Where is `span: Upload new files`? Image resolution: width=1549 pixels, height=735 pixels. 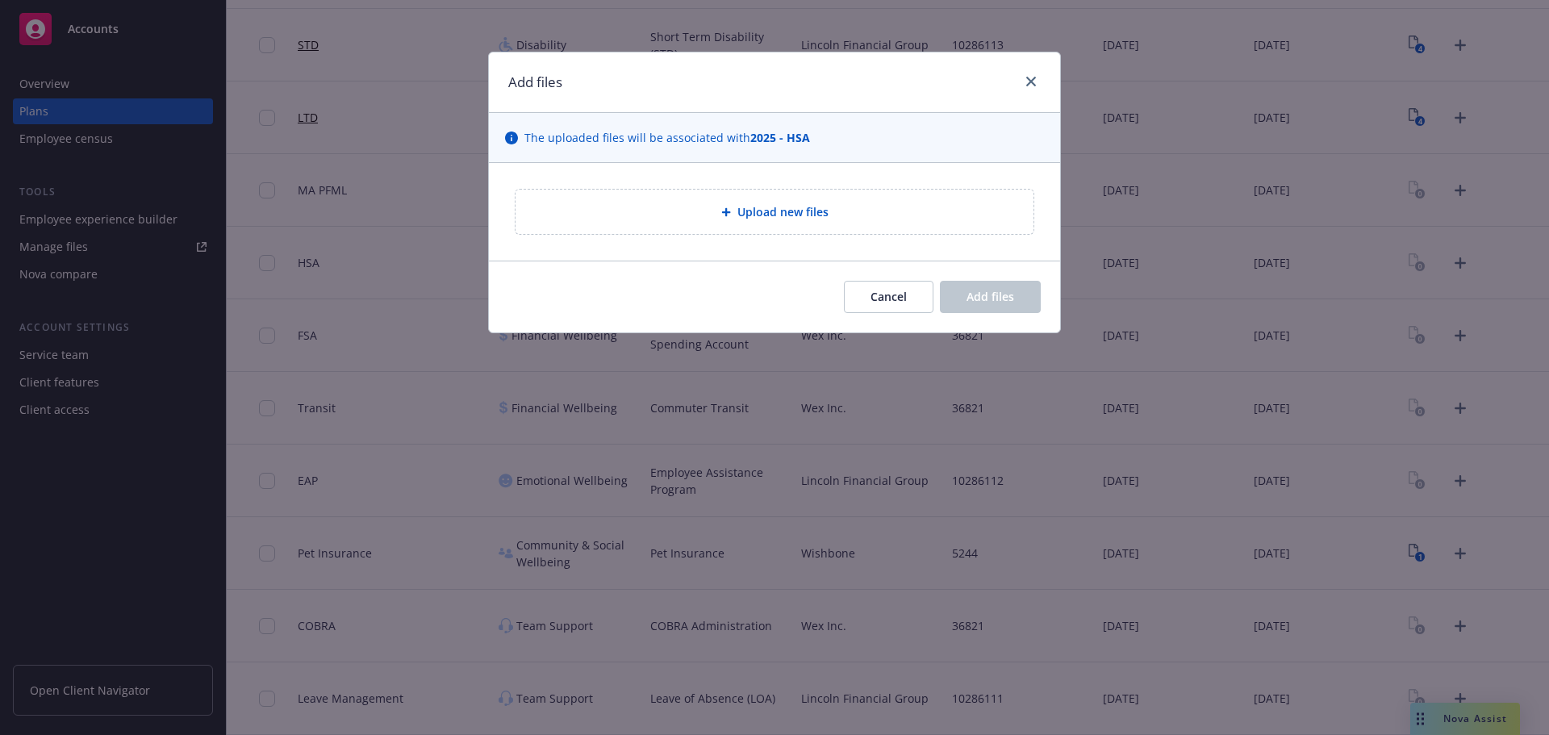 span: Upload new files is located at coordinates (783, 211).